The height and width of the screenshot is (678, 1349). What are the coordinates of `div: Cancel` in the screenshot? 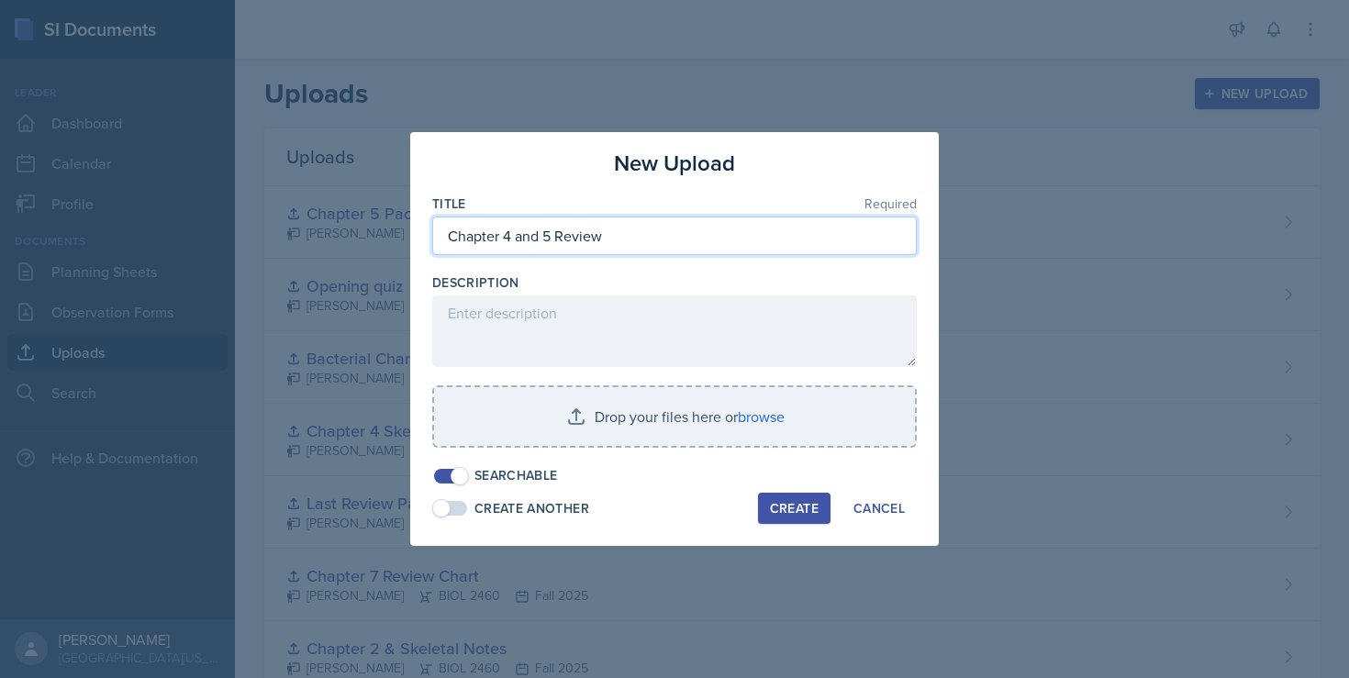 It's located at (879, 508).